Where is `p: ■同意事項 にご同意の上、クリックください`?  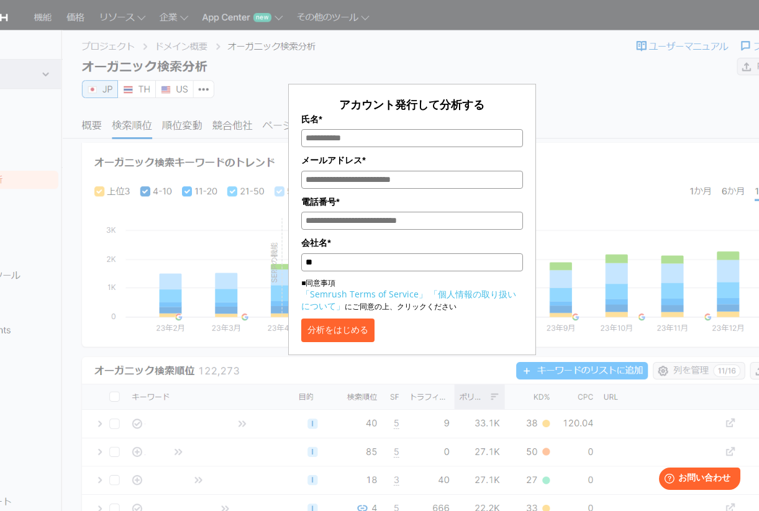
p: ■同意事項 にご同意の上、クリックください is located at coordinates (412, 295).